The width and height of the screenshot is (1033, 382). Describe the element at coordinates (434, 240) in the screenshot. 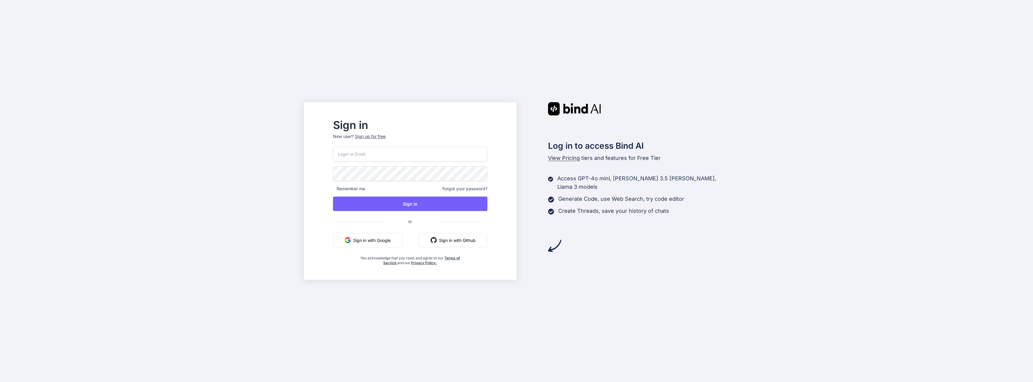

I see `img: github` at that location.